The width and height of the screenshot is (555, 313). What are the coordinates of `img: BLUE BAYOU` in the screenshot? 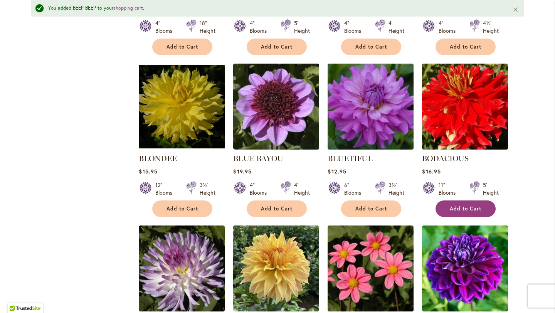 It's located at (276, 106).